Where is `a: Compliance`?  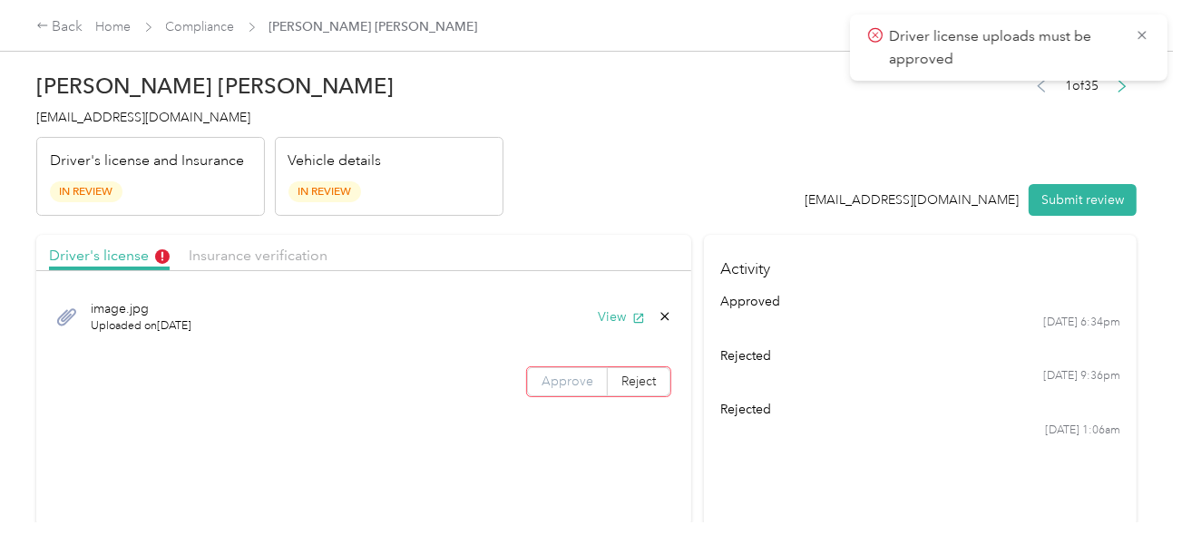
a: Compliance is located at coordinates (201, 26).